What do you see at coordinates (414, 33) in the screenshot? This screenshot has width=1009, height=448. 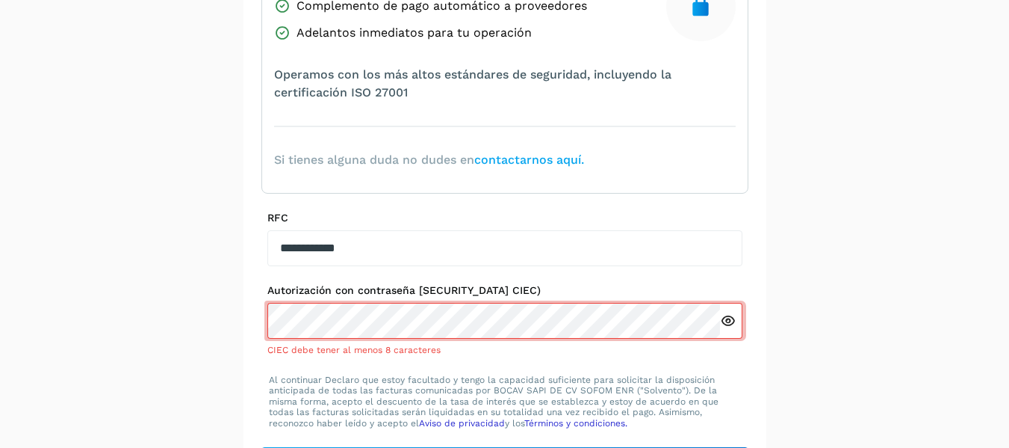 I see `span: Adelantos inmediatos para tu operación` at bounding box center [414, 33].